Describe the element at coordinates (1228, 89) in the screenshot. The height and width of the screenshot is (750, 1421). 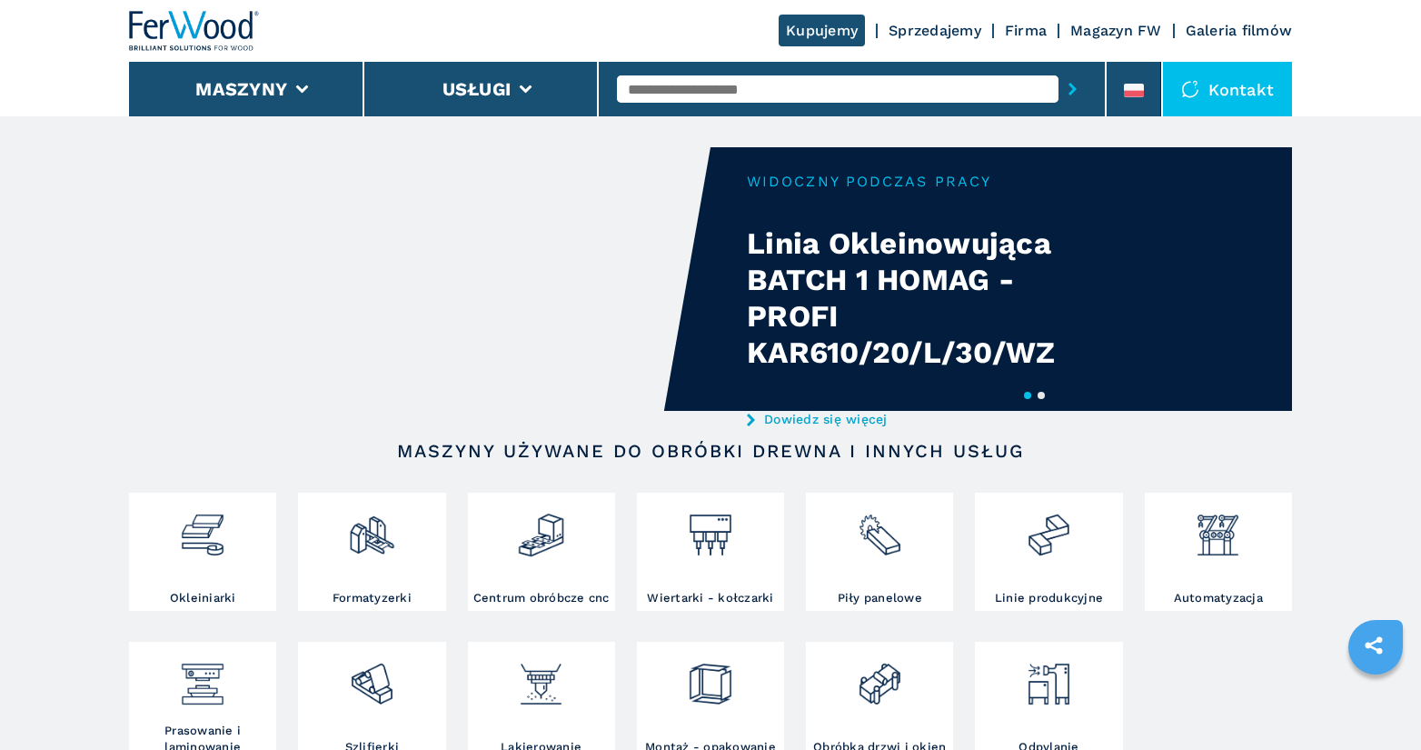
I see `div: Kontakt` at that location.